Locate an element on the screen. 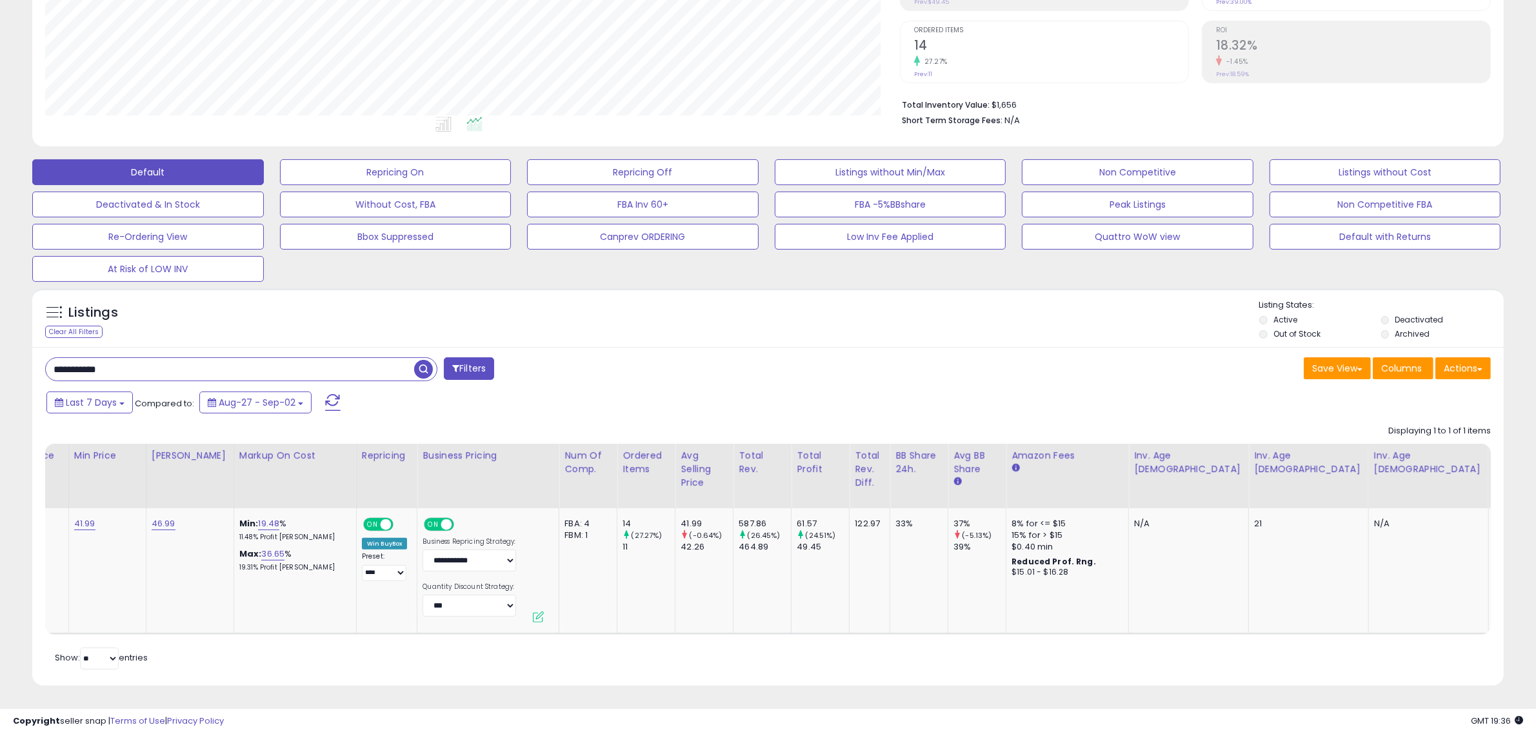 The width and height of the screenshot is (1536, 734). div: Total Profit is located at coordinates (820, 463).